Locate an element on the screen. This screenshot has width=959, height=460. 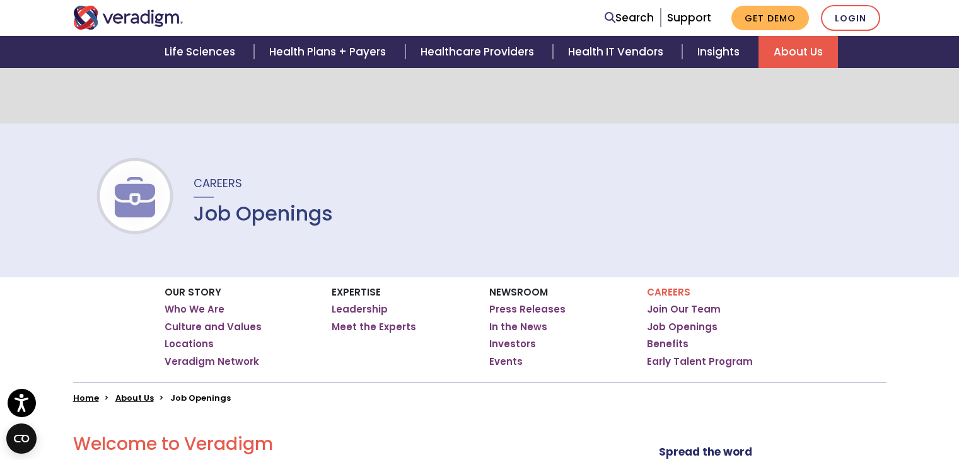
a: Meet the Experts is located at coordinates (374, 327).